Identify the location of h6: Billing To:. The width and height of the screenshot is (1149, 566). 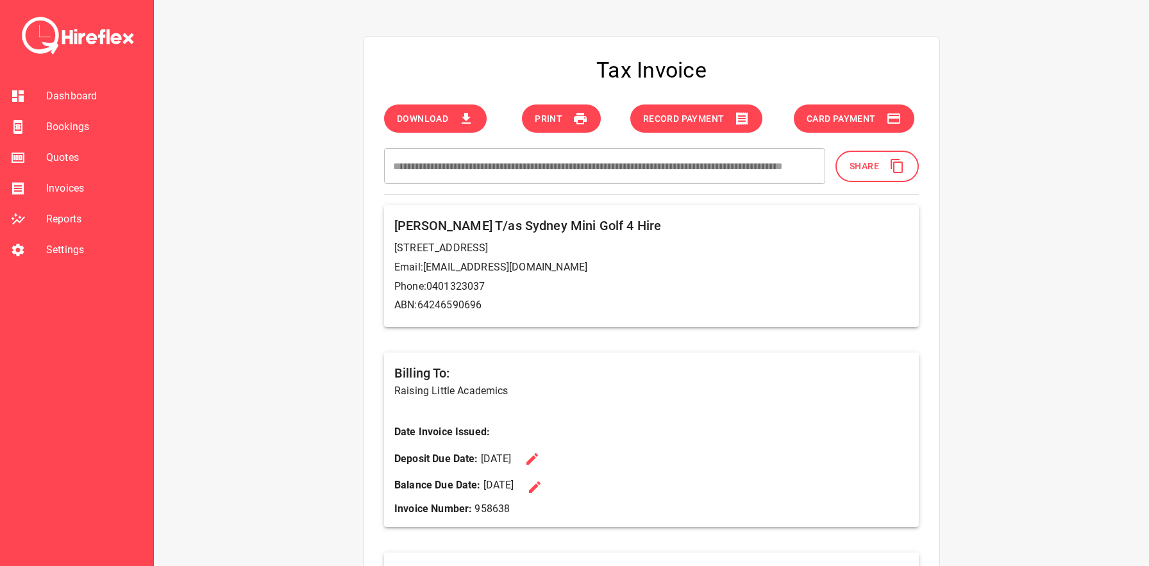
(651, 373).